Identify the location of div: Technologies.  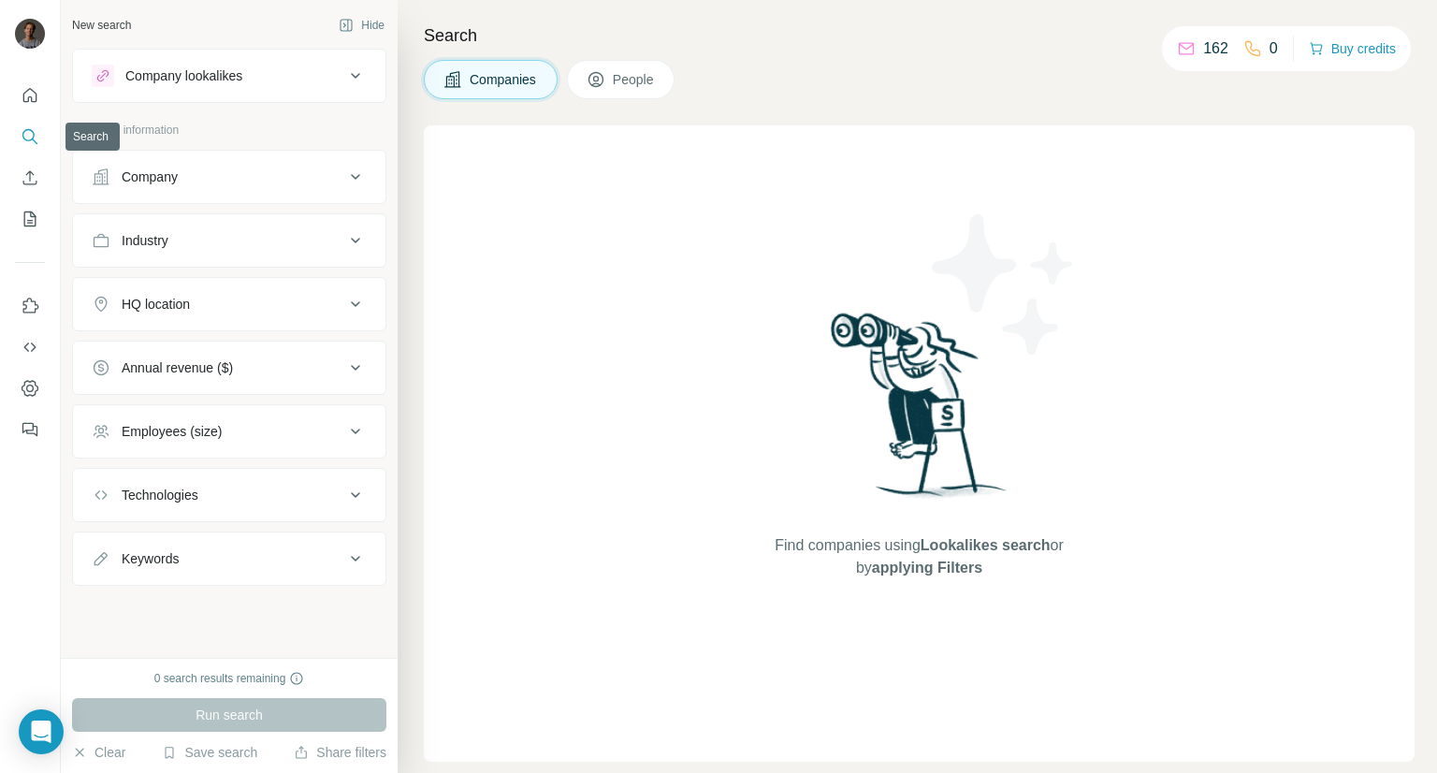
(160, 495).